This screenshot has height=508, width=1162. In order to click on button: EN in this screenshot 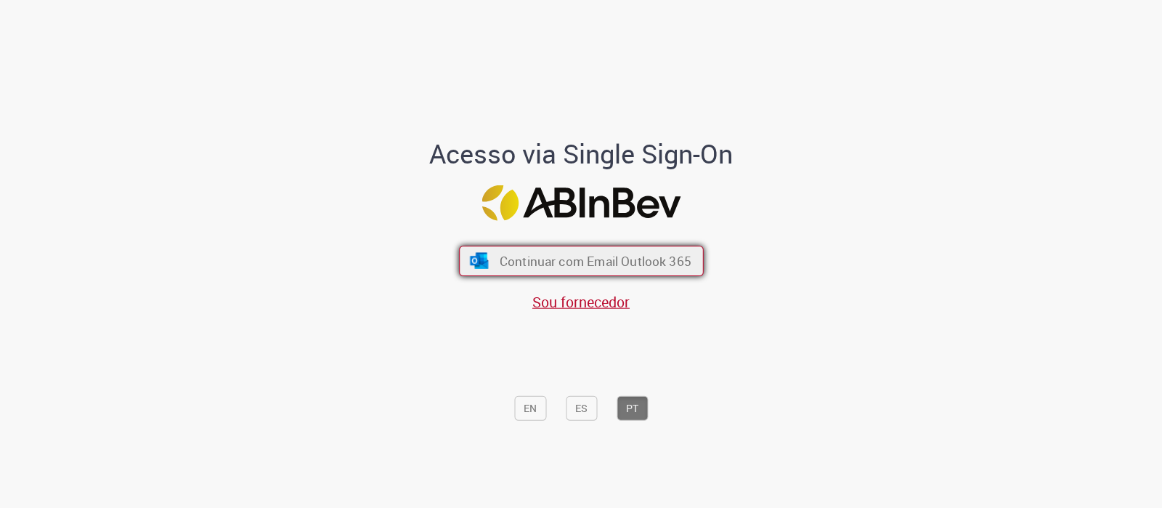, I will do `click(530, 408)`.